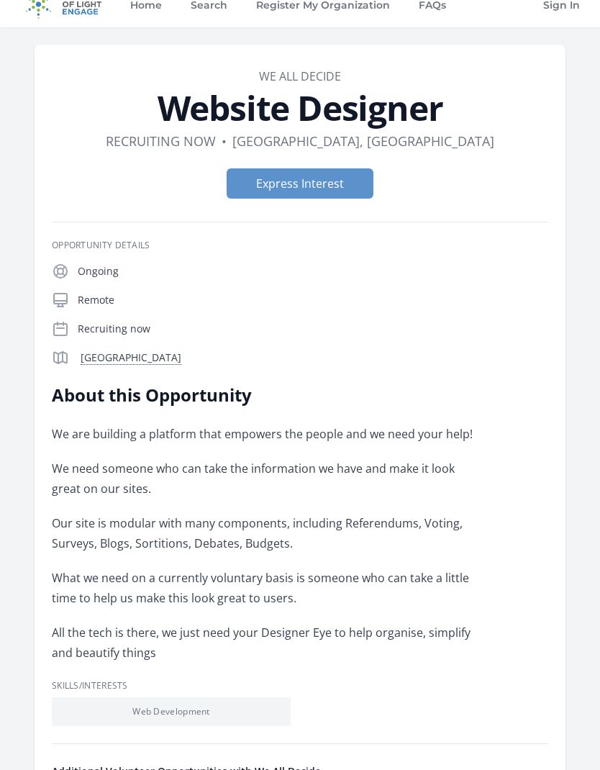 The height and width of the screenshot is (770, 600). What do you see at coordinates (300, 686) in the screenshot?
I see `h3: Skills/Interests` at bounding box center [300, 686].